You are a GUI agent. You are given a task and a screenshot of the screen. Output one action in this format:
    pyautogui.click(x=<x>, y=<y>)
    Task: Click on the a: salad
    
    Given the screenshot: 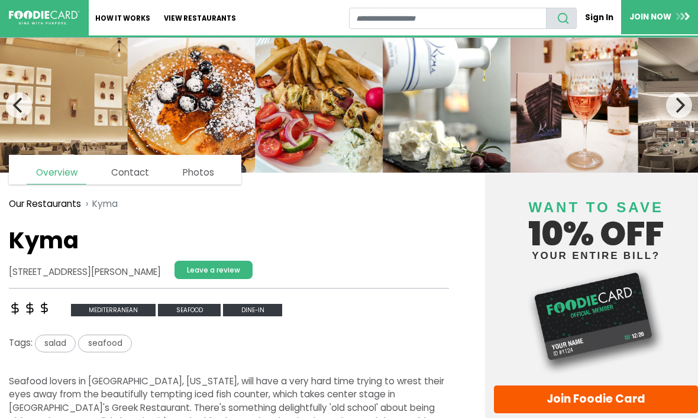 What is the action you would take?
    pyautogui.click(x=55, y=342)
    